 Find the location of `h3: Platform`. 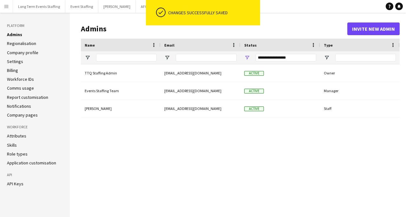

h3: Platform is located at coordinates (35, 26).